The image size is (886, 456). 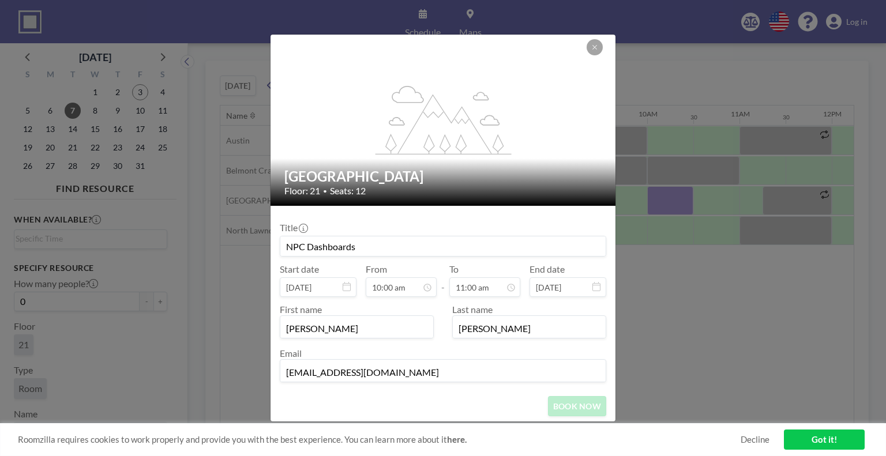 I want to click on label: Title, so click(x=293, y=228).